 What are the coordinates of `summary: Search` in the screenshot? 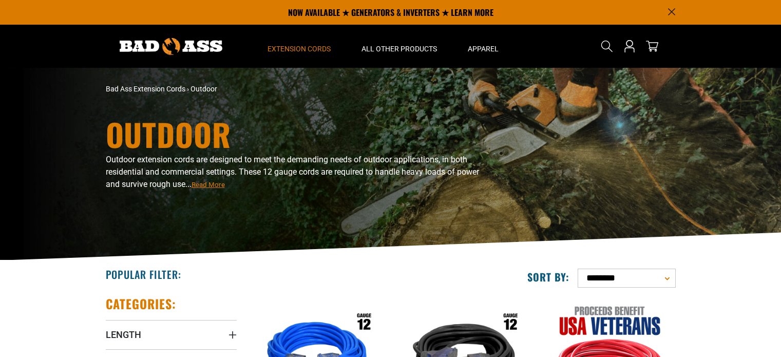 It's located at (607, 46).